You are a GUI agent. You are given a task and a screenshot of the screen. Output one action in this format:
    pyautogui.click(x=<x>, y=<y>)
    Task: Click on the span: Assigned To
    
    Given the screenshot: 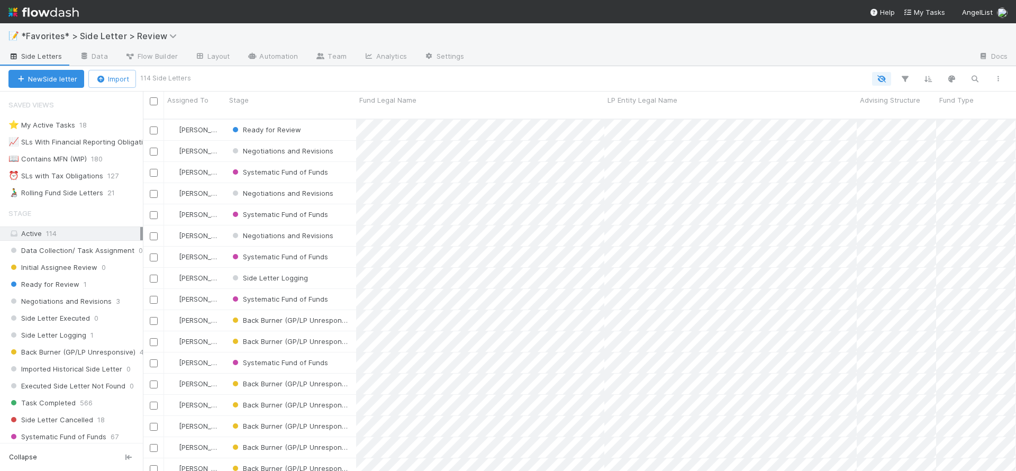 What is the action you would take?
    pyautogui.click(x=188, y=100)
    